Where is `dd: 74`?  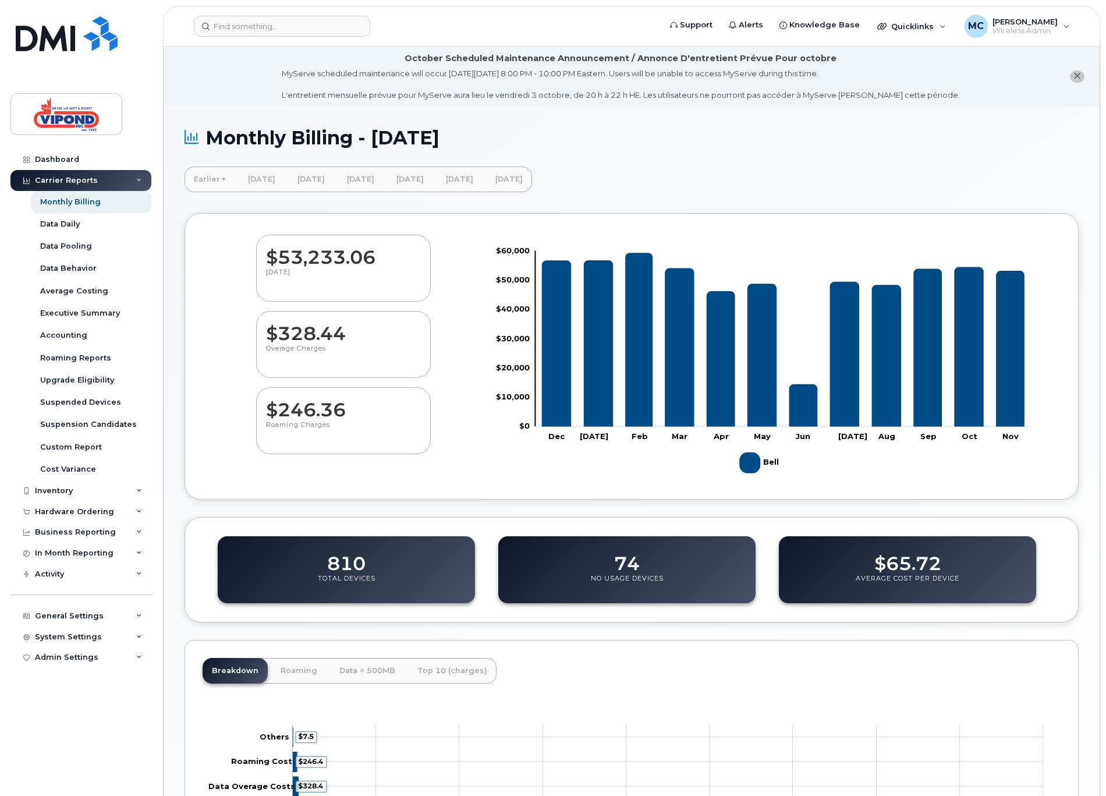 dd: 74 is located at coordinates (627, 558).